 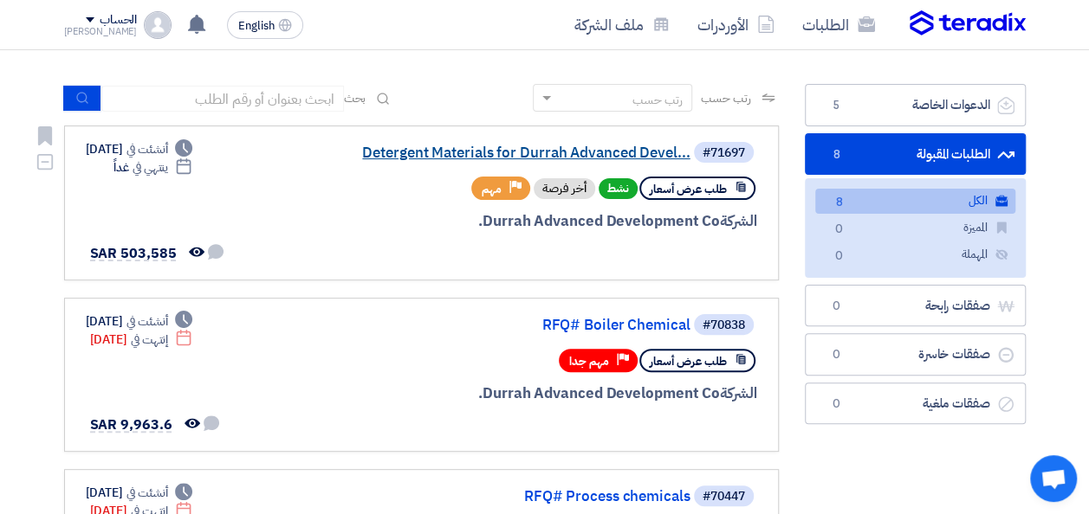 I want to click on span: إنتهت في, so click(x=149, y=340).